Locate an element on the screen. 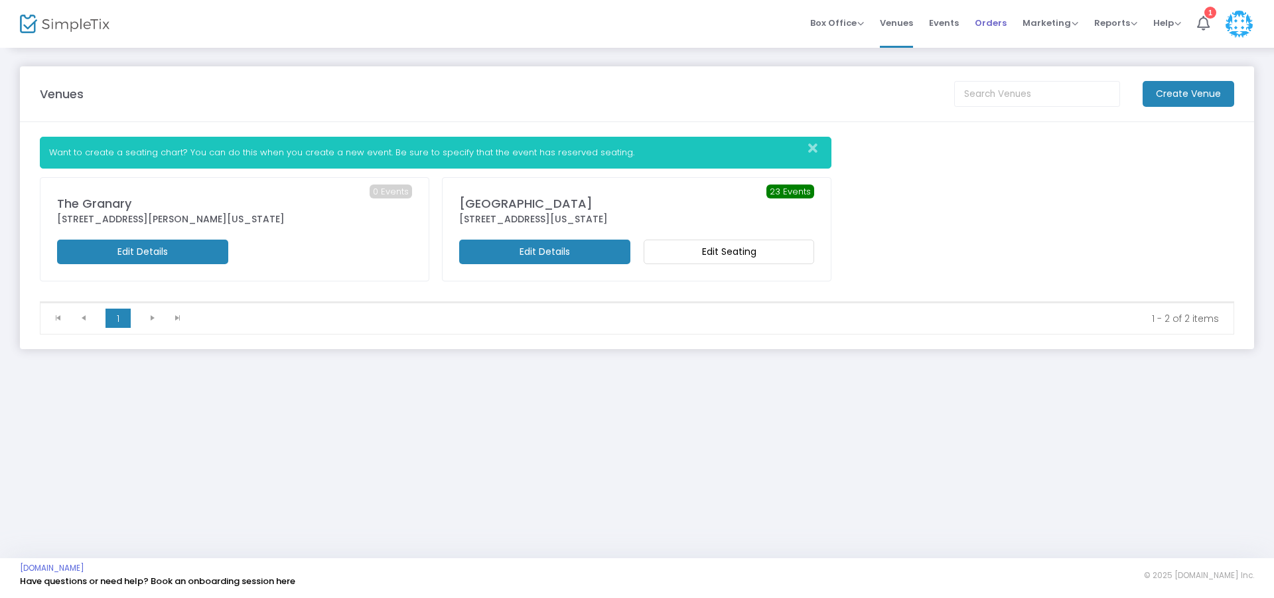 This screenshot has width=1274, height=598. span: Help is located at coordinates (1167, 23).